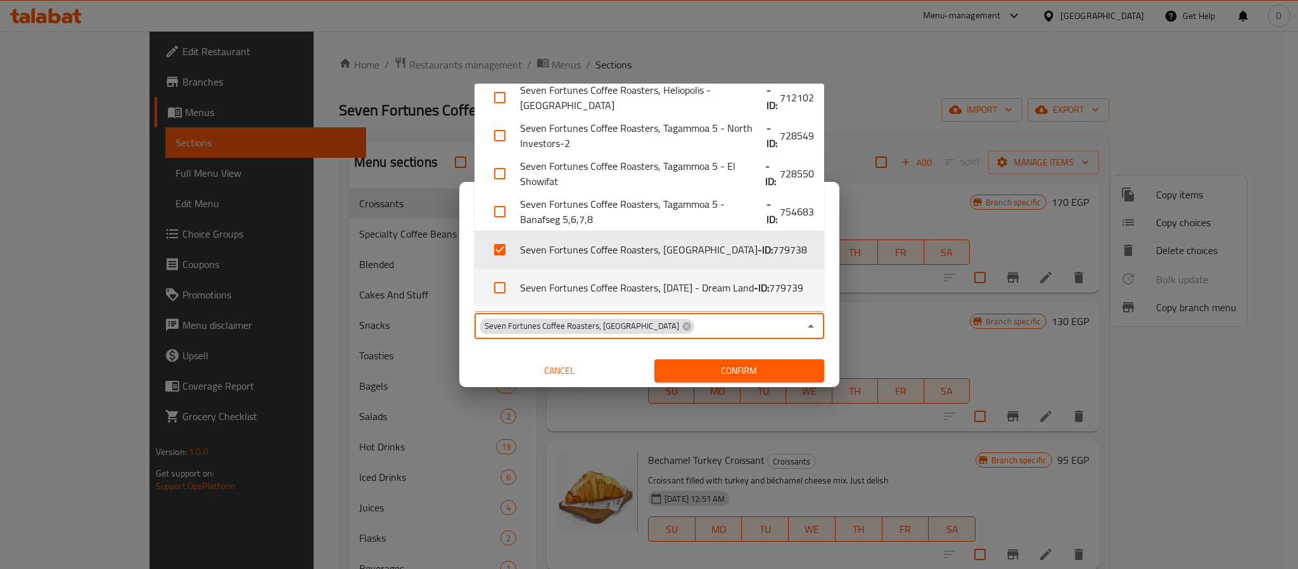 The height and width of the screenshot is (569, 1298). Describe the element at coordinates (739, 371) in the screenshot. I see `button: Confirm` at that location.